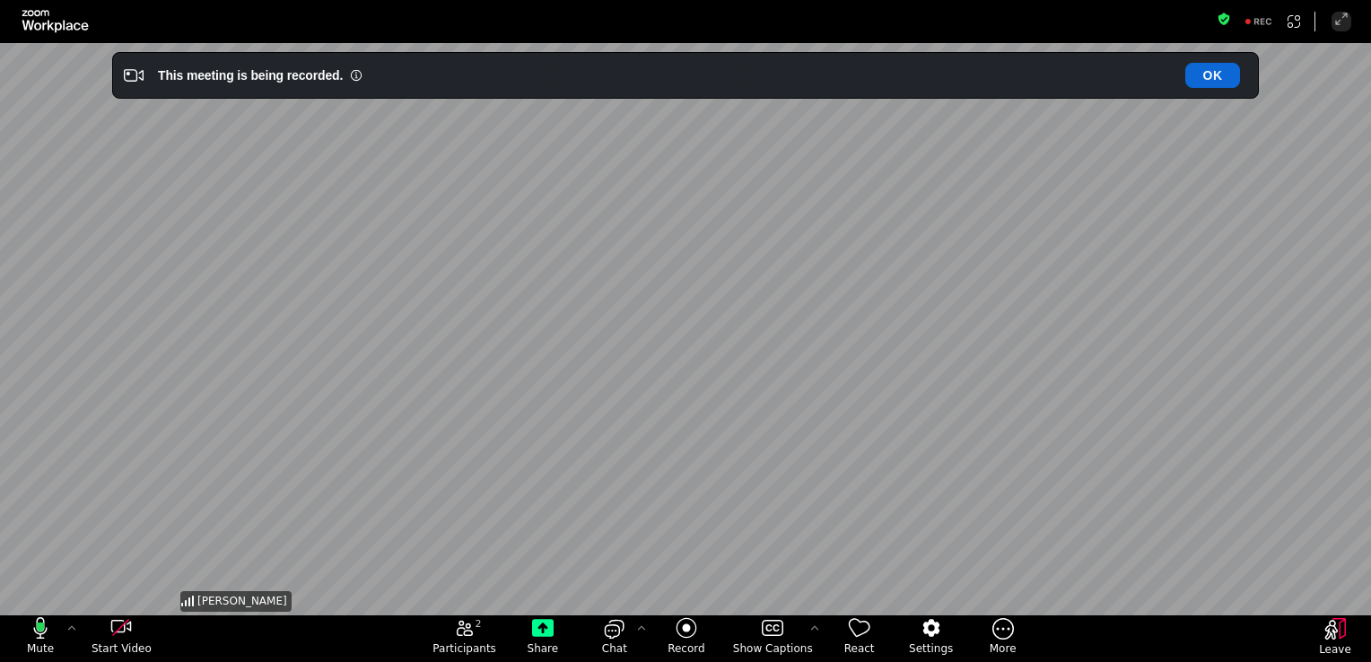  What do you see at coordinates (1335, 649) in the screenshot?
I see `span: Leave` at bounding box center [1335, 649].